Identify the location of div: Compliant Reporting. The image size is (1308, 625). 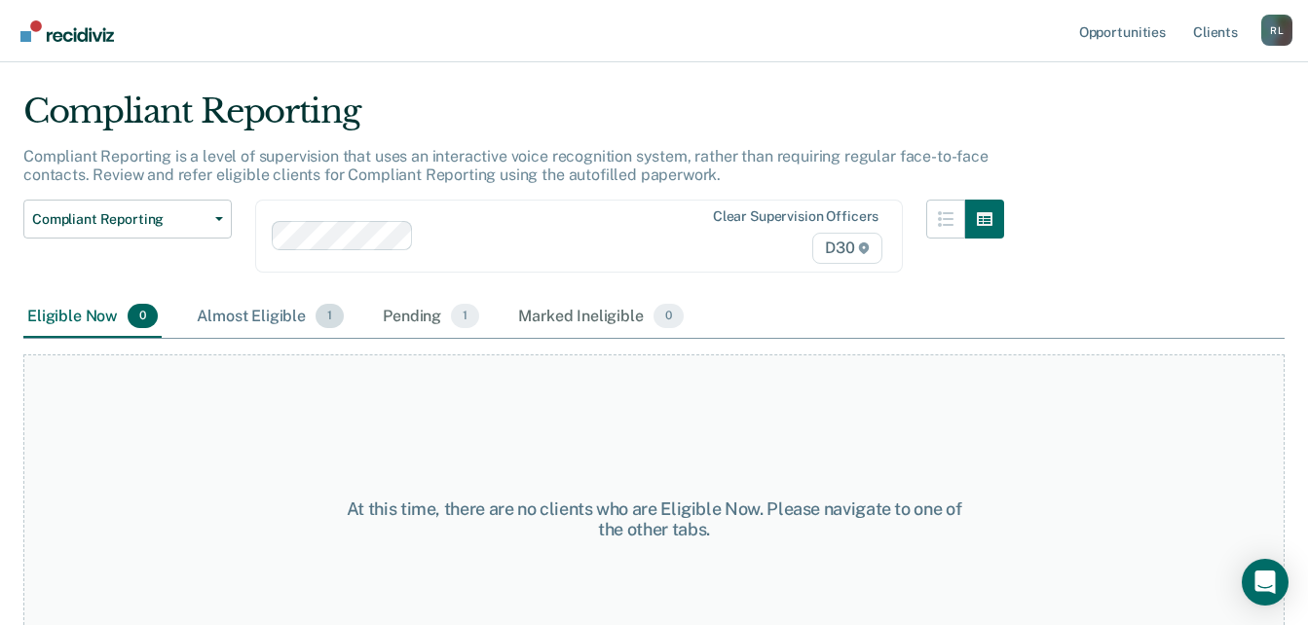
(513, 119).